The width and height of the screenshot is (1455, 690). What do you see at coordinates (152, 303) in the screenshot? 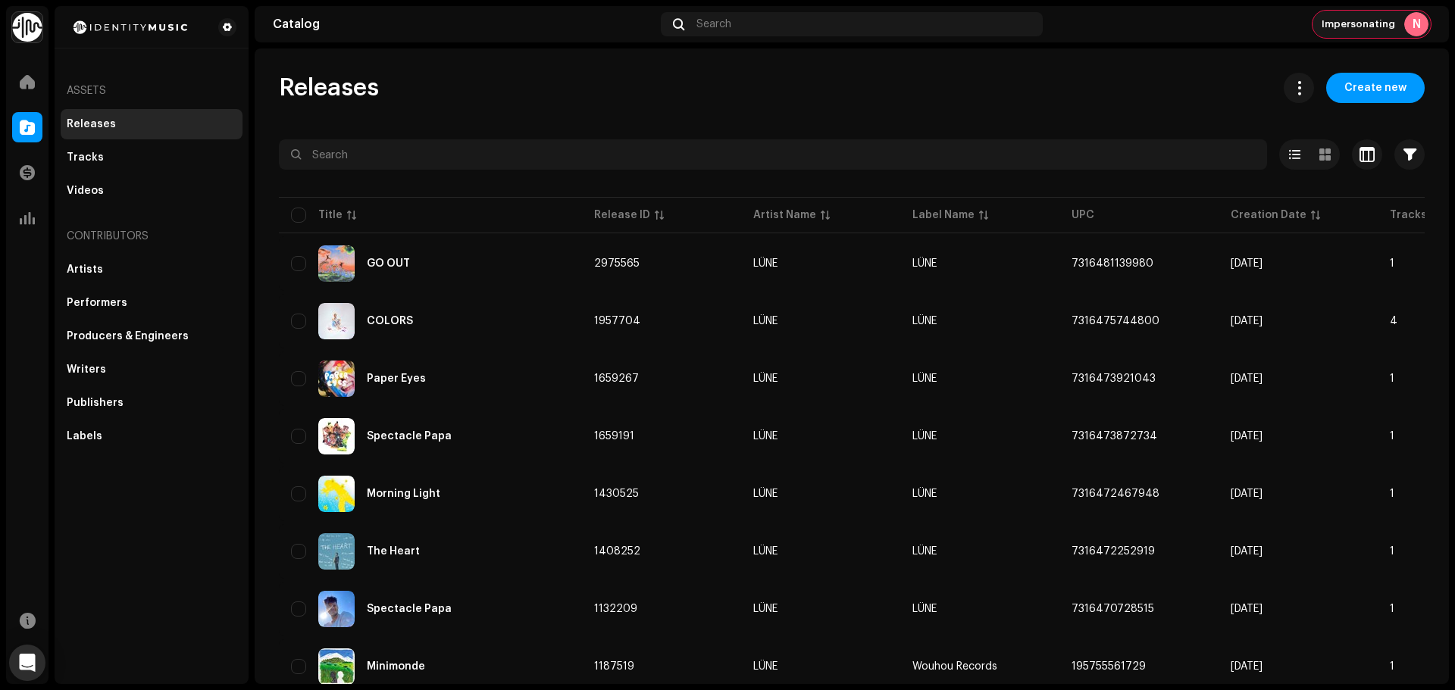
I see `re-m-nav-item: Performers` at bounding box center [152, 303].